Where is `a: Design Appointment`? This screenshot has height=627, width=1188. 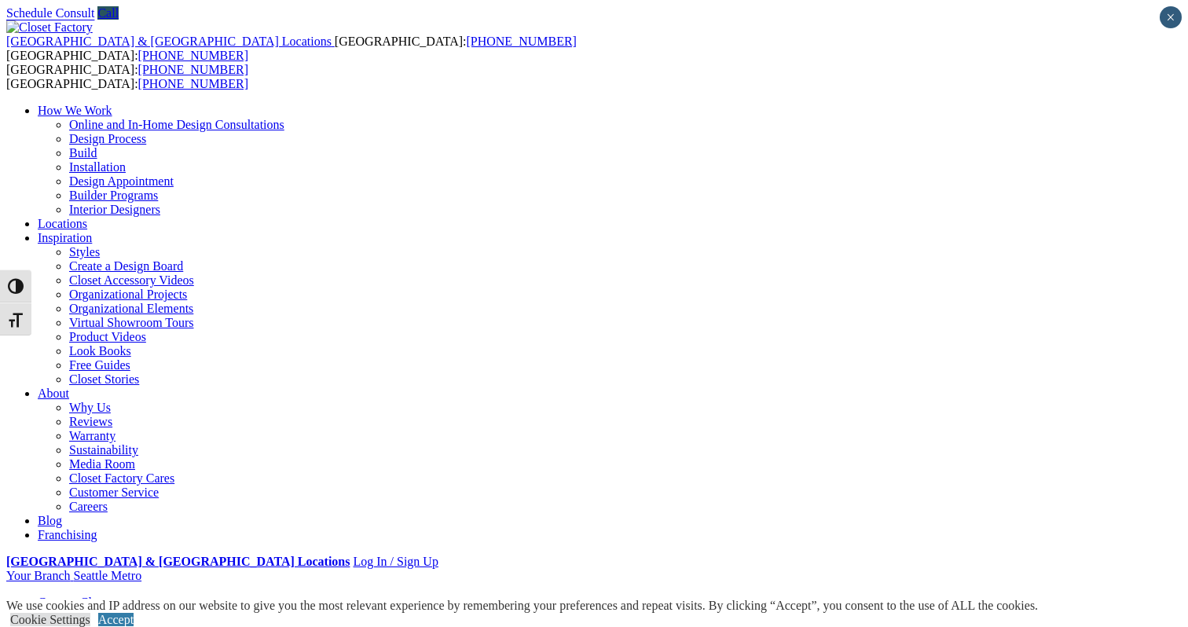 a: Design Appointment is located at coordinates (121, 181).